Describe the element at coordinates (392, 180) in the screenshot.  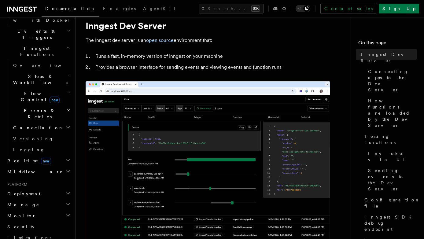
I see `span: Sending events to the Dev Server` at that location.